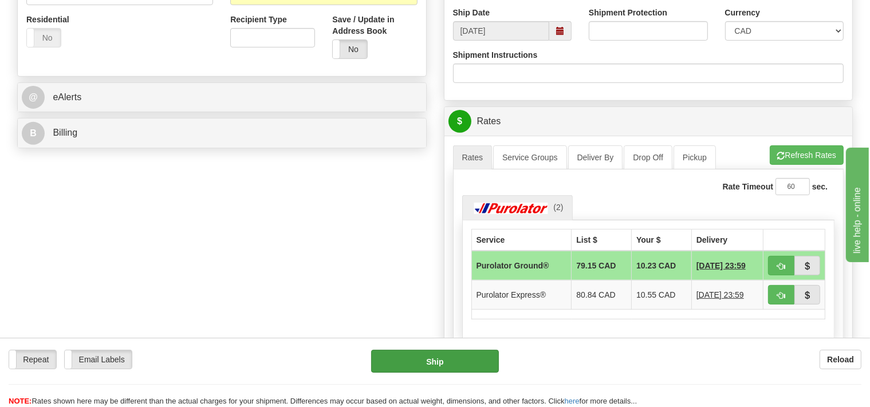 The image size is (870, 407). I want to click on label: Save / Update in Address Book, so click(375, 25).